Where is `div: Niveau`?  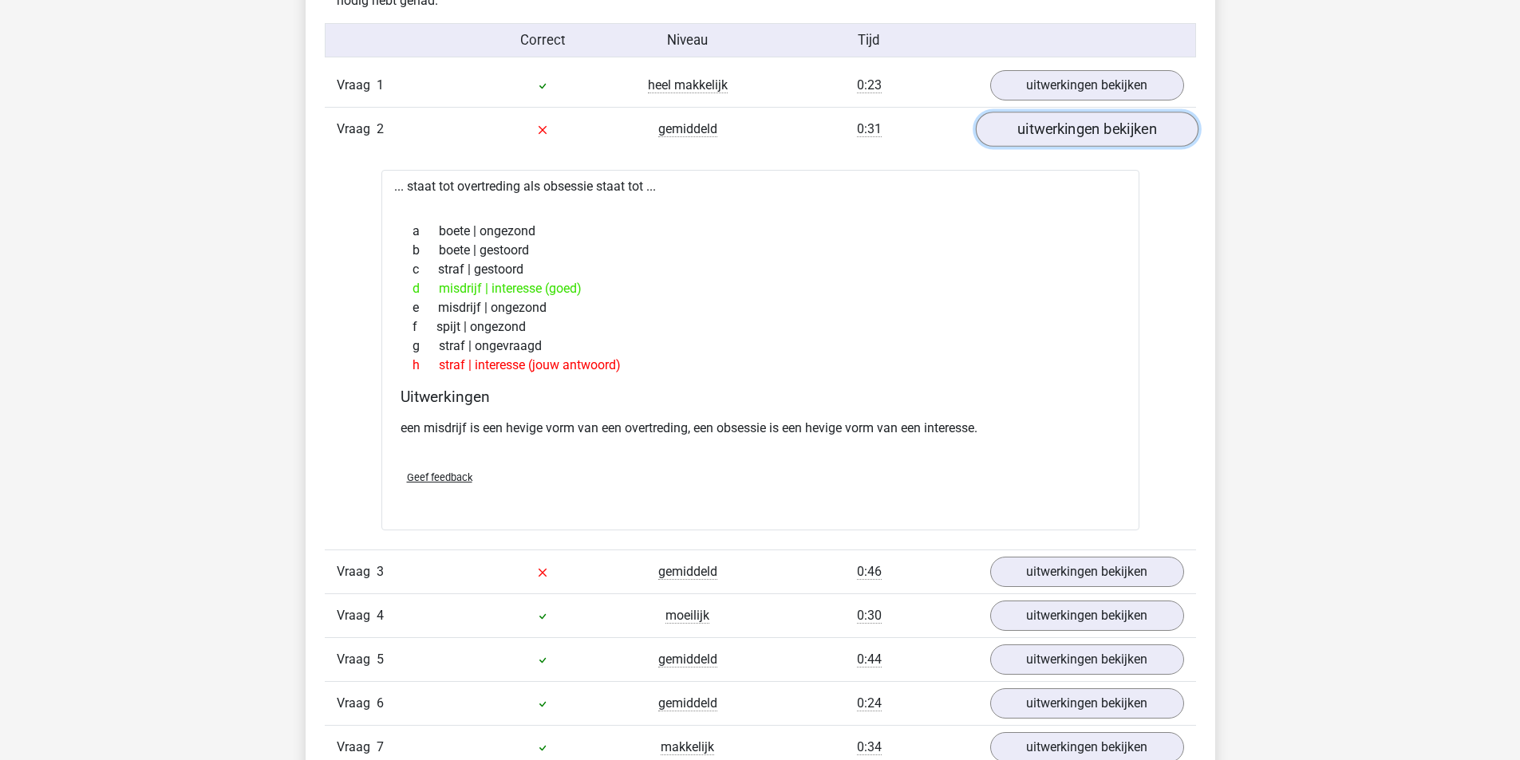
div: Niveau is located at coordinates (688, 40).